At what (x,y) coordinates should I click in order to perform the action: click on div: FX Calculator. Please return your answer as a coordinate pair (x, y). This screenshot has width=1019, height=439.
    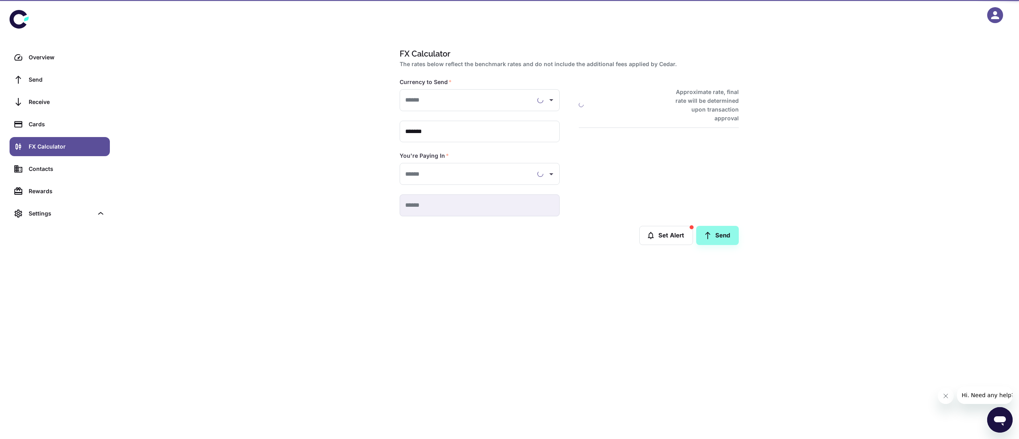
    Looking at the image, I should click on (67, 146).